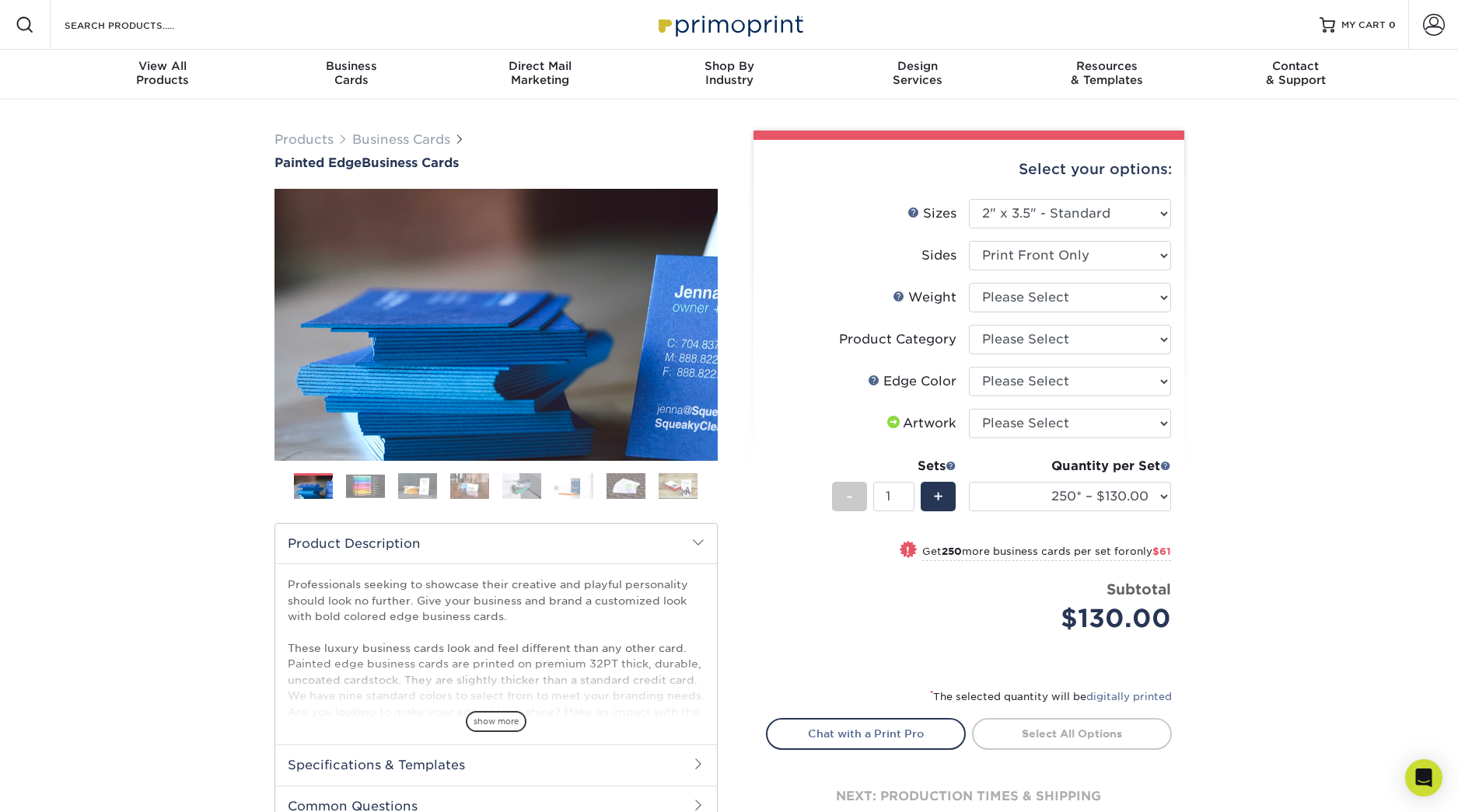 This screenshot has width=1458, height=812. Describe the element at coordinates (539, 74) in the screenshot. I see `a: Direct MailMarketing` at that location.